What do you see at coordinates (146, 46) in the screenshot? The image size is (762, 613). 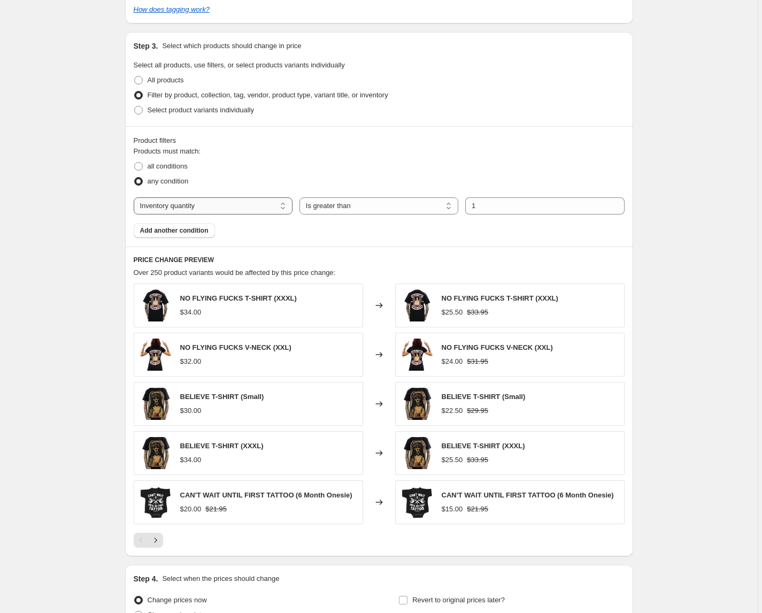 I see `h2: Step 3.` at bounding box center [146, 46].